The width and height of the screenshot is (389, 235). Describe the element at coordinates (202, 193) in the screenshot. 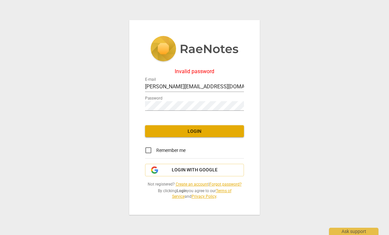

I see `a: Terms of Service` at that location.